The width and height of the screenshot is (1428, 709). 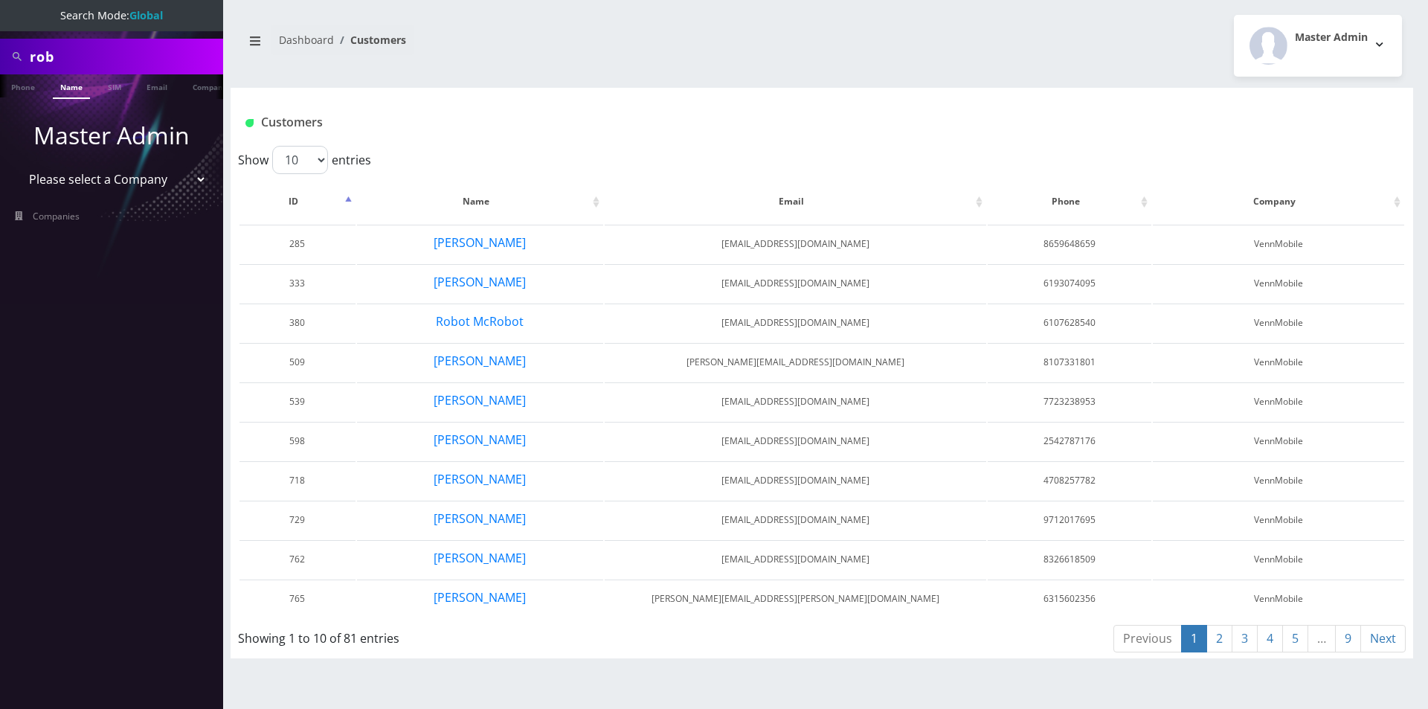 I want to click on a: 3, so click(x=1244, y=638).